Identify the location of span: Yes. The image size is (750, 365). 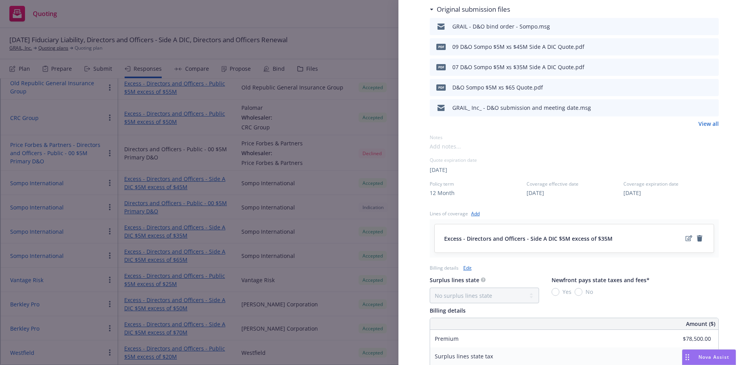
(567, 291).